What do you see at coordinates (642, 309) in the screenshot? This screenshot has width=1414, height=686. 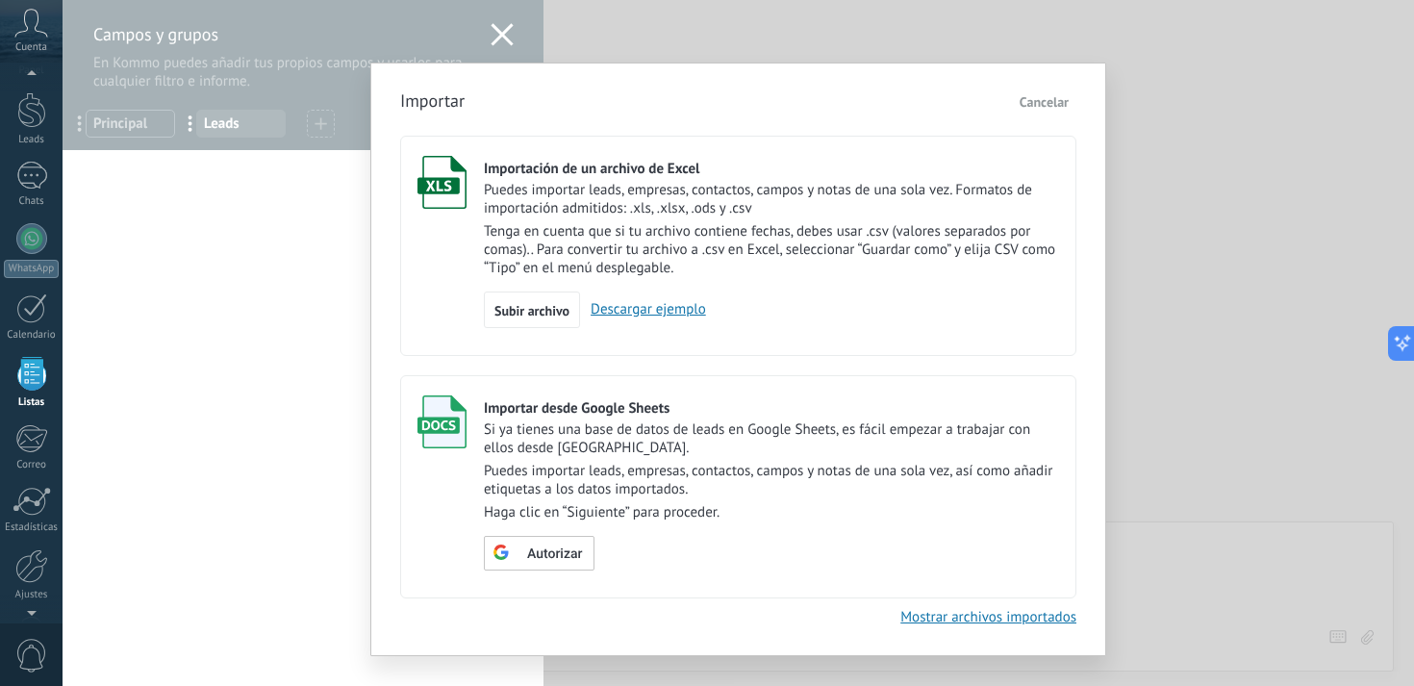 I see `a: Descargar ejemplo` at bounding box center [642, 309].